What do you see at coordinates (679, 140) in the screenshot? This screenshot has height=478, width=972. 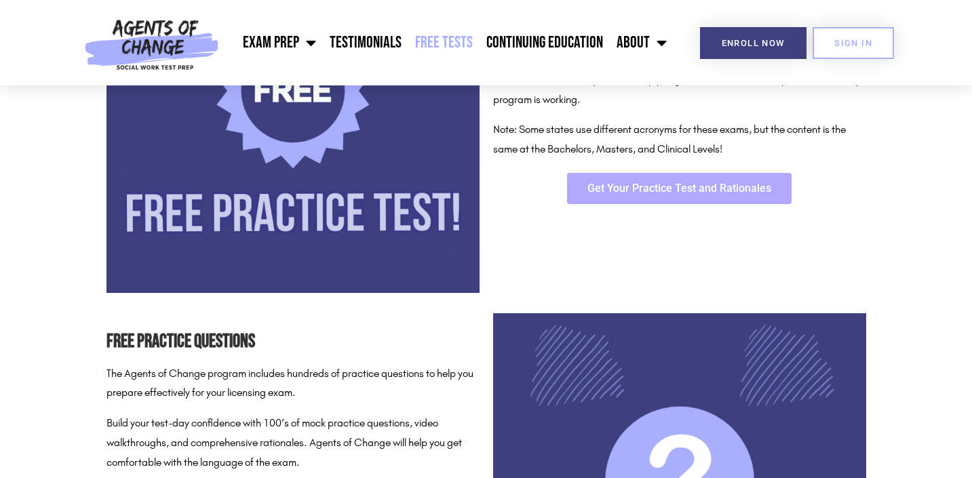 I see `p: Note: Some states use different acronyms for these exams, but the content is the same at the Bach...` at bounding box center [679, 140].